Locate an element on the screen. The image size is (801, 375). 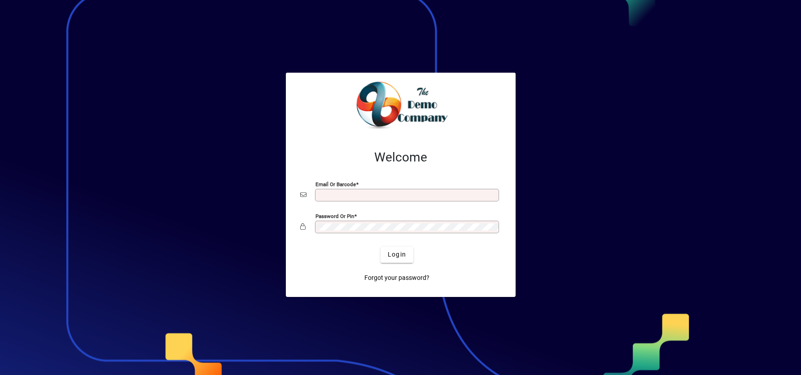
mat-label: Email or Barcode is located at coordinates (335, 184).